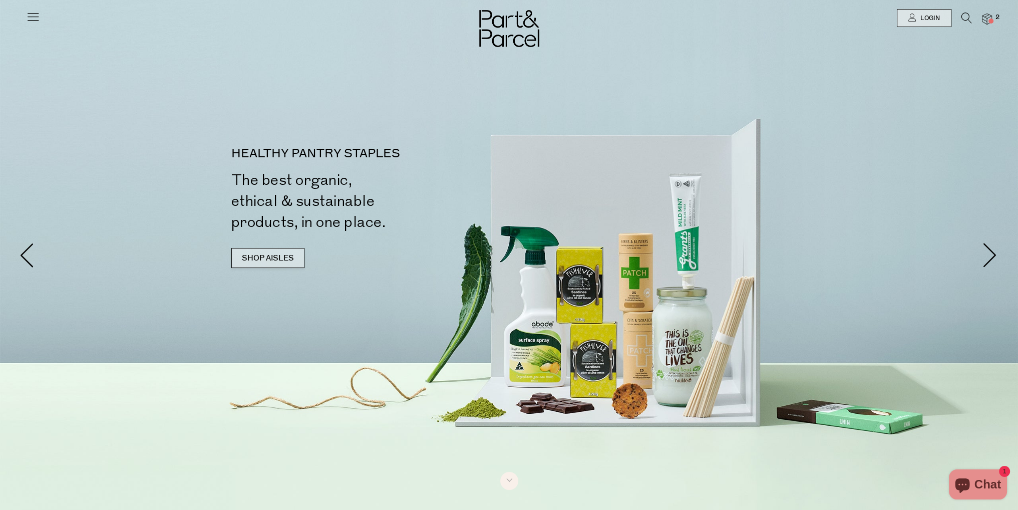 The height and width of the screenshot is (510, 1018). I want to click on p: HEALTHY PANTRY STAPLES, so click(372, 154).